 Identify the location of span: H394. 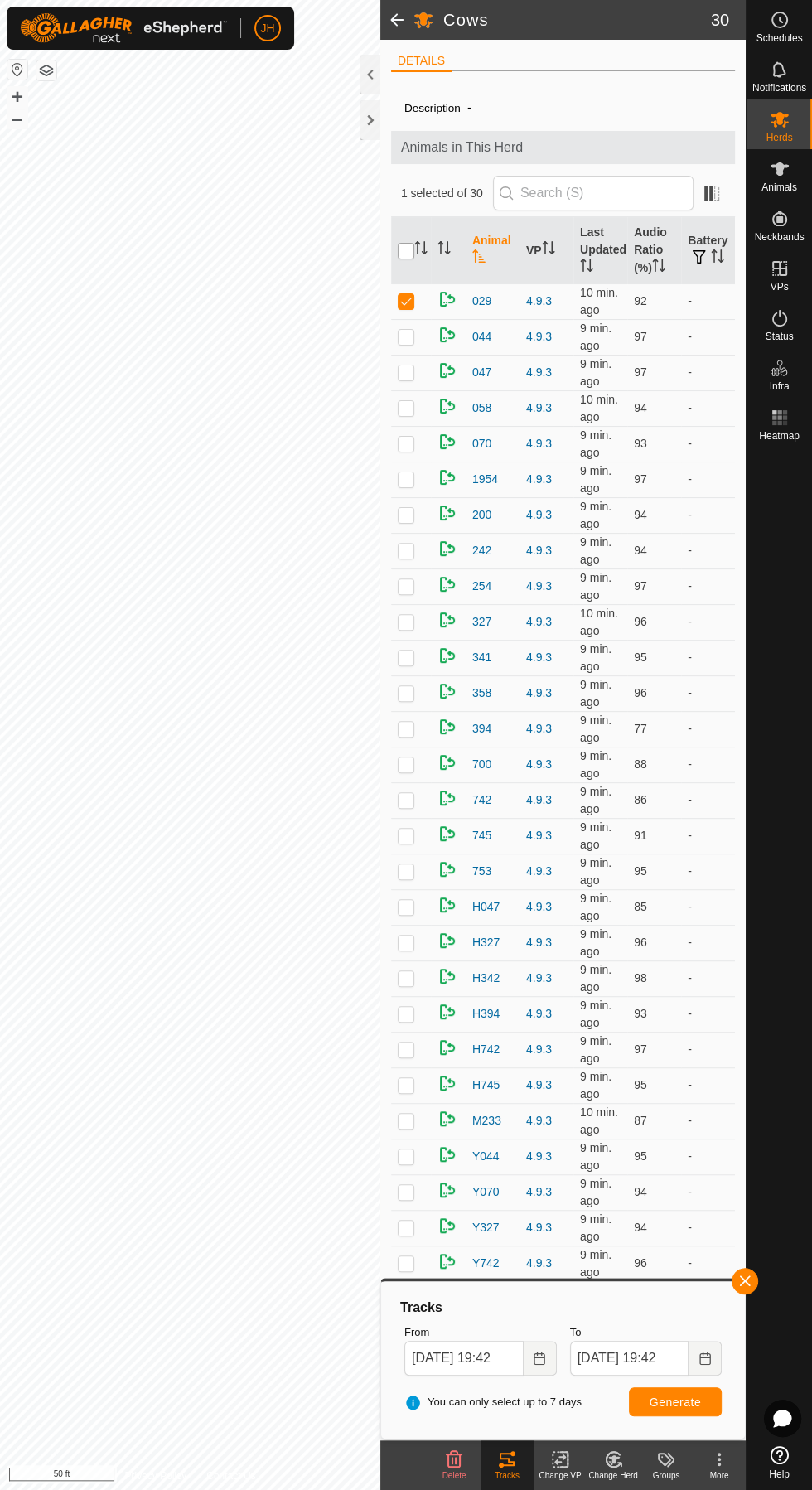
(485, 1013).